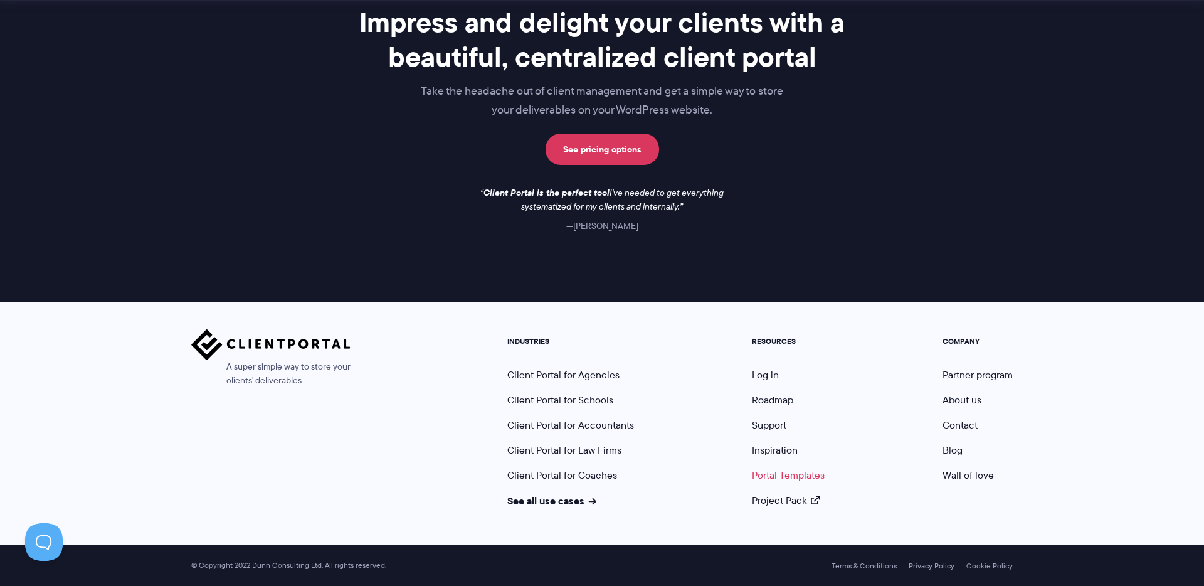 The height and width of the screenshot is (586, 1204). Describe the element at coordinates (978, 374) in the screenshot. I see `a: Partner program` at that location.